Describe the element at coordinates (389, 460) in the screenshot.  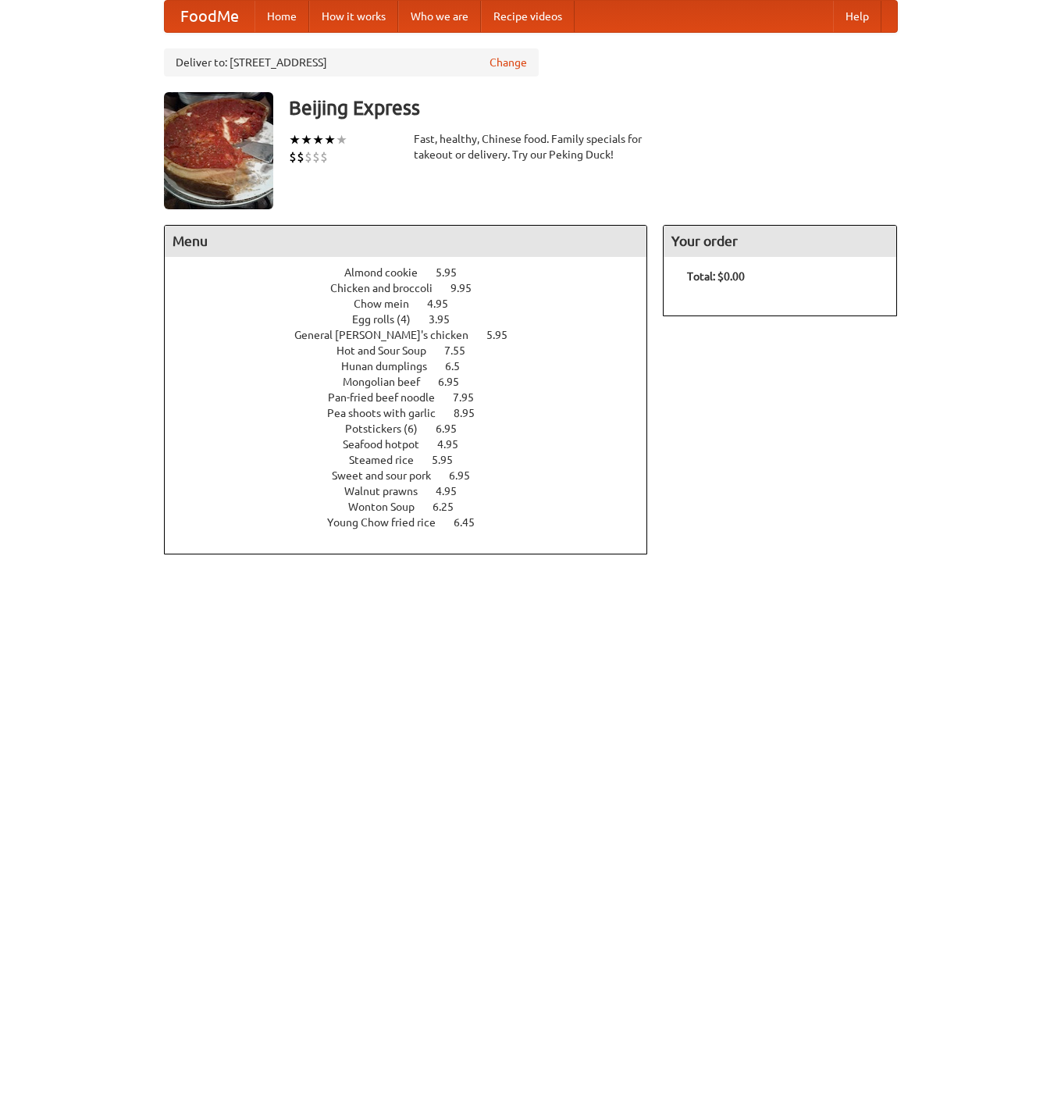
I see `span: Steamed rice` at that location.